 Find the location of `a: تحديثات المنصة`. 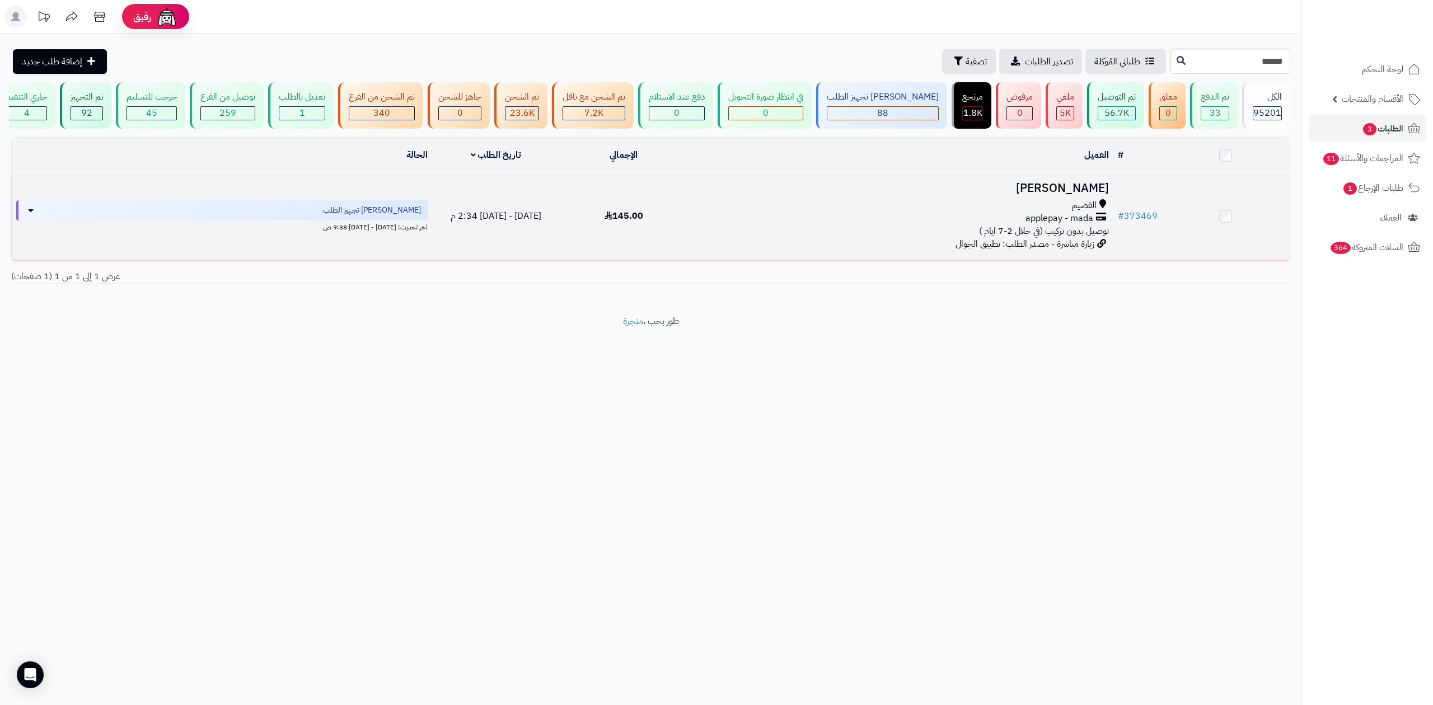

a: تحديثات المنصة is located at coordinates (44, 18).